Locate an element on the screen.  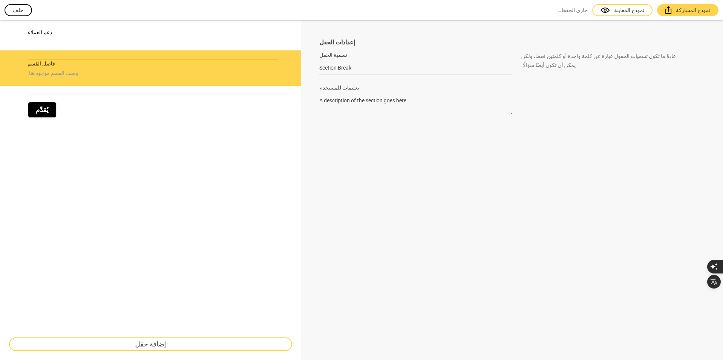
font: تسمية الحقل is located at coordinates (333, 55).